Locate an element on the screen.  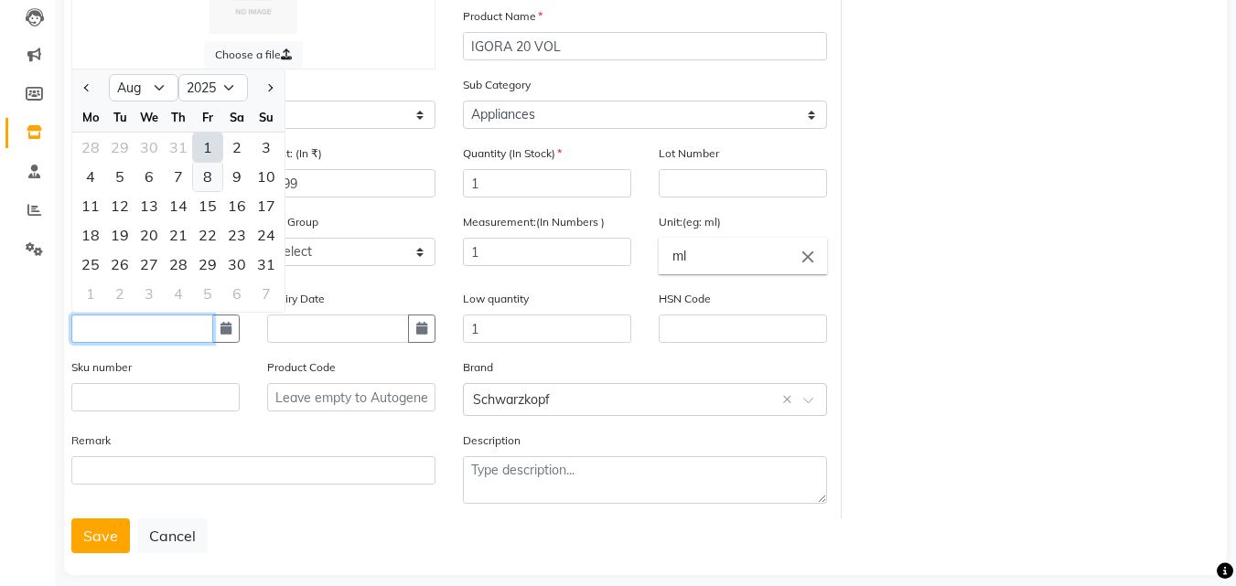
div: Th is located at coordinates (178, 117).